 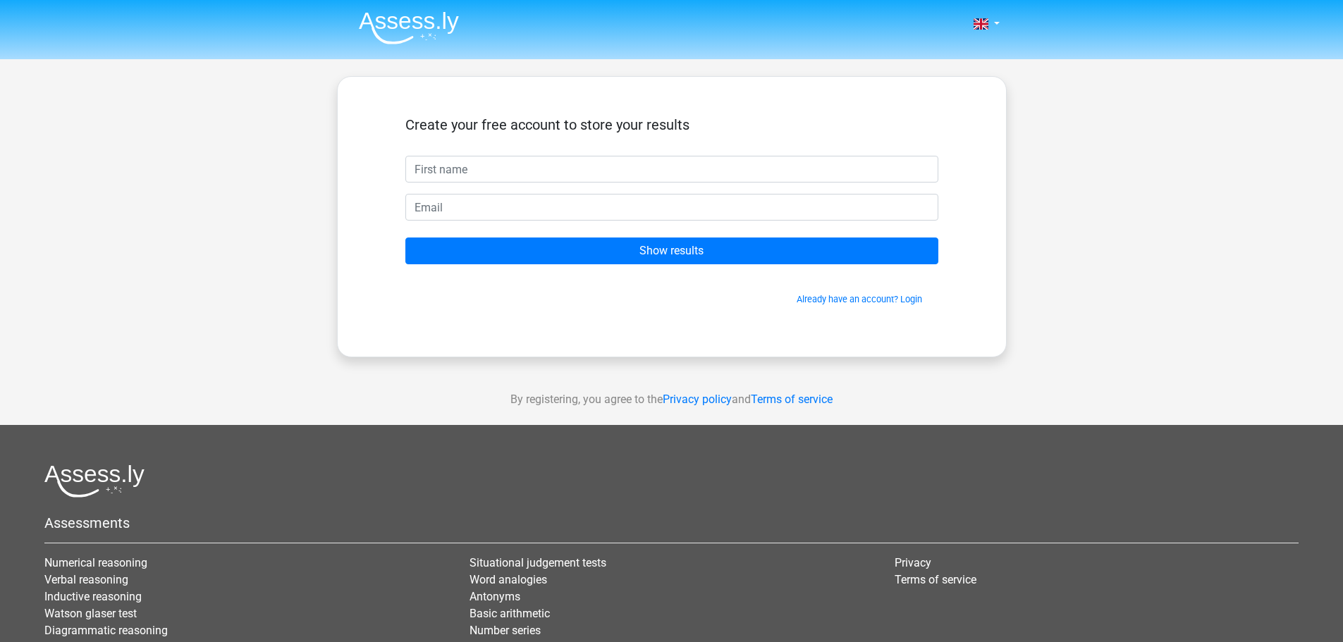 I want to click on h5: Assessments, so click(x=671, y=523).